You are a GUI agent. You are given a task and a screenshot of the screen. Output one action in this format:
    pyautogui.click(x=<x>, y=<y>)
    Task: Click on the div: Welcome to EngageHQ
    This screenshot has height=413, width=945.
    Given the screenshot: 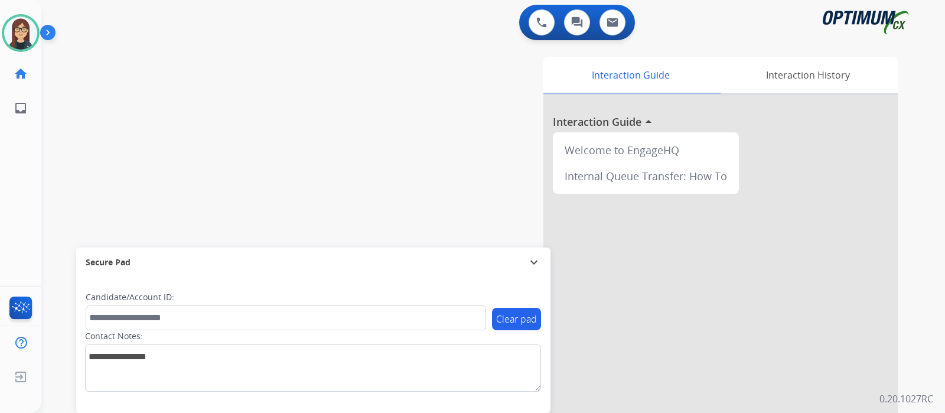 What is the action you would take?
    pyautogui.click(x=645, y=150)
    